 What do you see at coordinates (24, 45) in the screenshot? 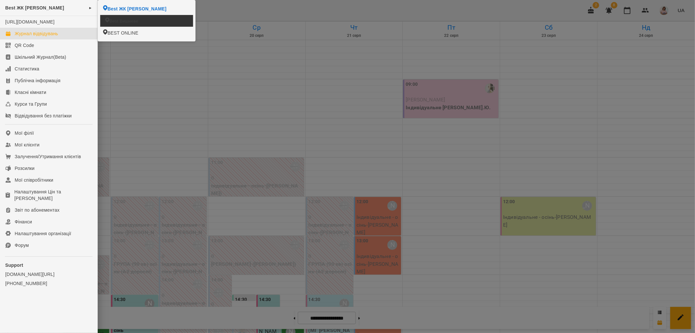
I see `div: QR Code` at bounding box center [24, 45].